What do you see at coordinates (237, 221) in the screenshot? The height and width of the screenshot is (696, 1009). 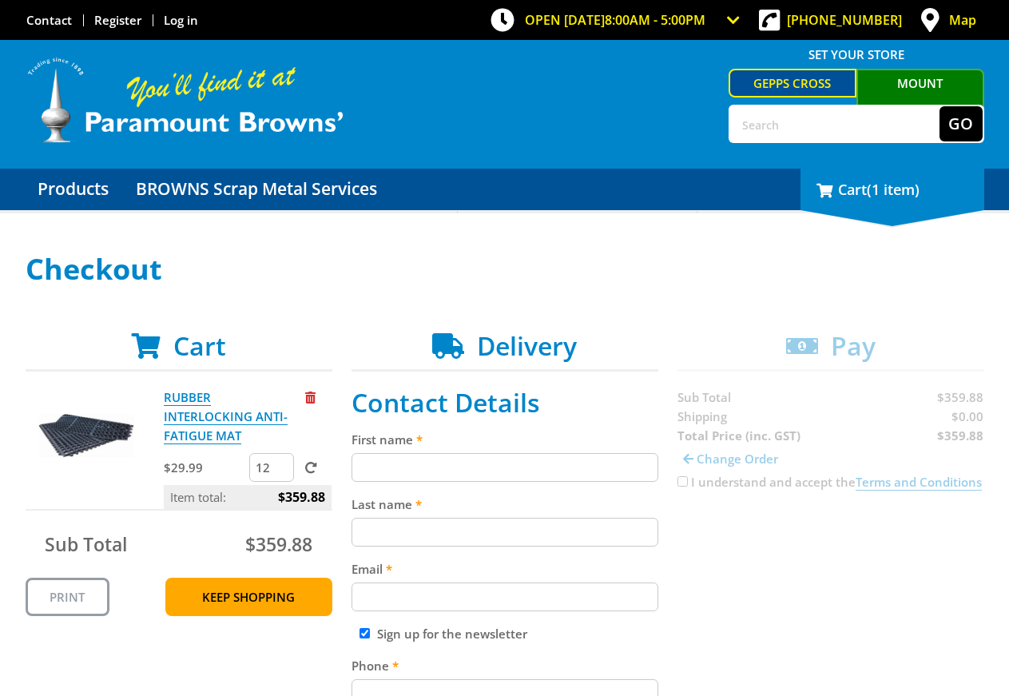 I see `div: Select your Delivery Method` at bounding box center [237, 221].